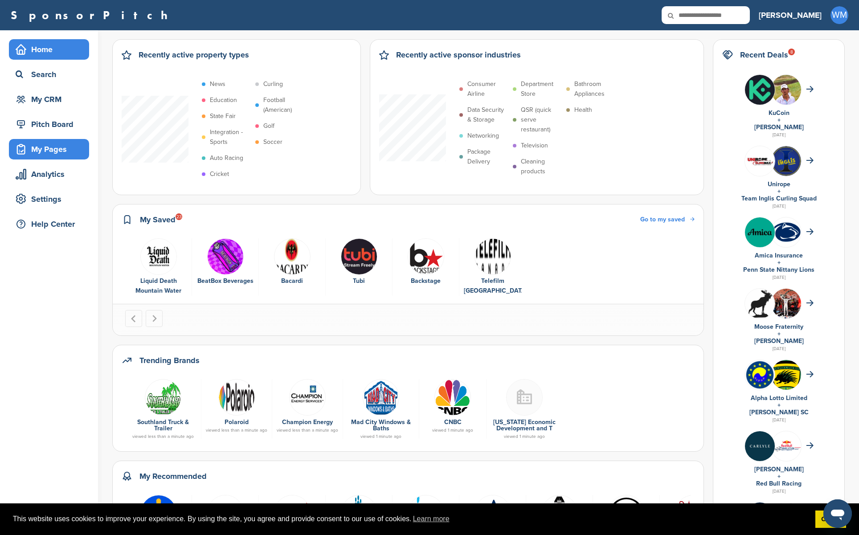 This screenshot has width=859, height=535. Describe the element at coordinates (779, 198) in the screenshot. I see `a: Team Inglis Curling Squad` at that location.